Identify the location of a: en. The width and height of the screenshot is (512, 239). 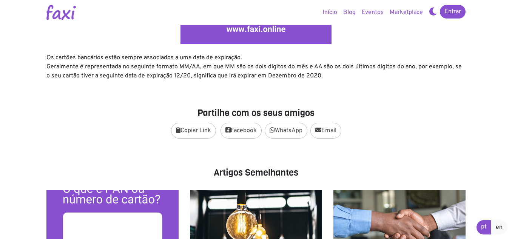
(499, 227).